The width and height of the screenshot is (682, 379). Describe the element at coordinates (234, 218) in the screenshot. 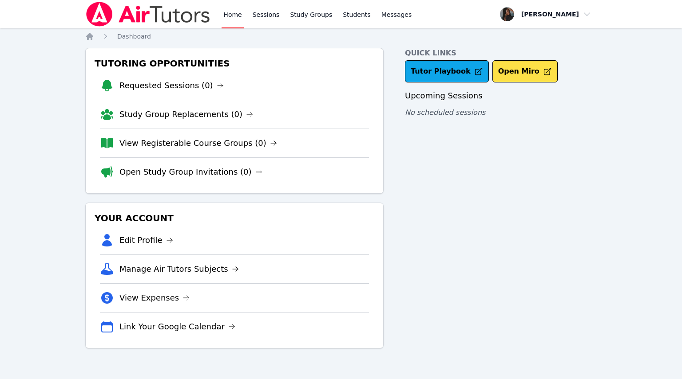

I see `h3: Your Account` at that location.